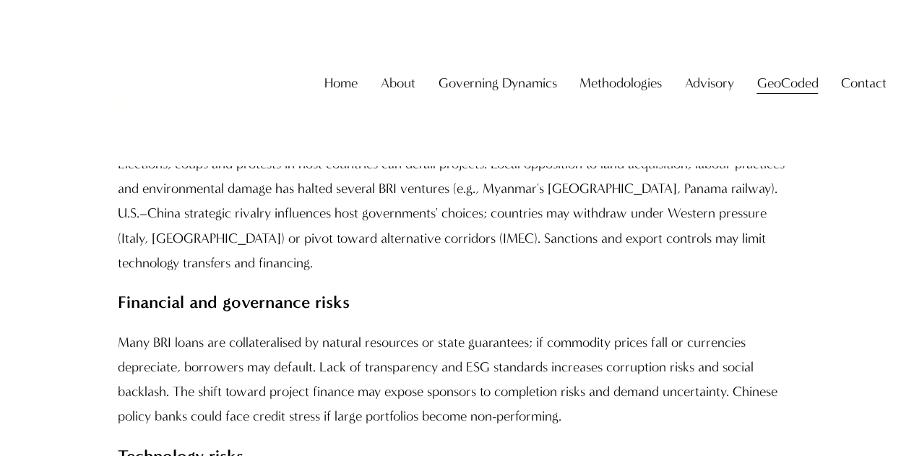  What do you see at coordinates (341, 83) in the screenshot?
I see `a: Home` at bounding box center [341, 83].